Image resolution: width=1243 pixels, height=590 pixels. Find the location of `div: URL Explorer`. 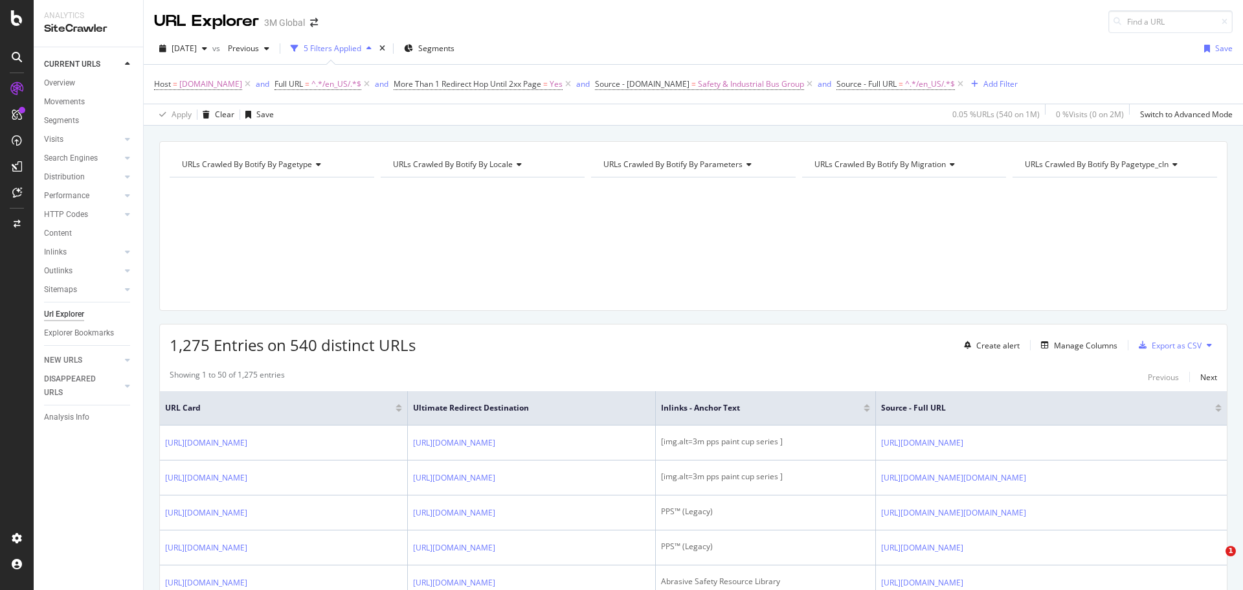

div: URL Explorer is located at coordinates (207, 21).